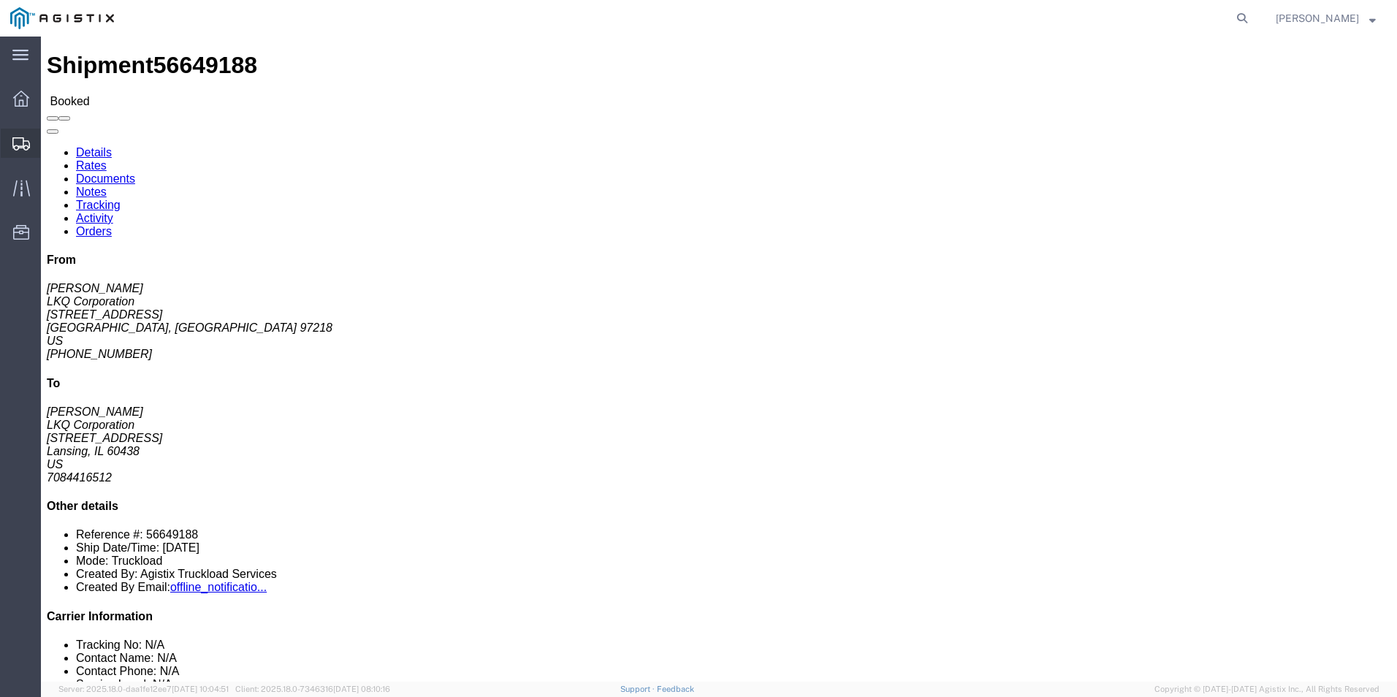 The image size is (1397, 697). Describe the element at coordinates (143, 689) in the screenshot. I see `span: Server: 2025.18.0-daa1fe12ee7` at that location.